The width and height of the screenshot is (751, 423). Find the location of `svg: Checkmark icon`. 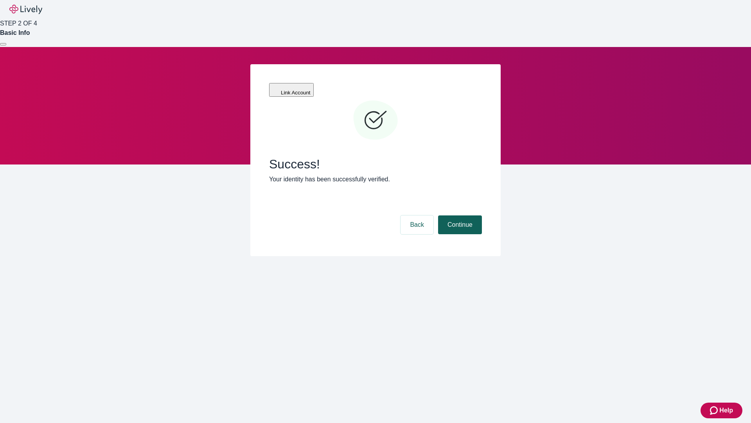

svg: Checkmark icon is located at coordinates (376, 121).